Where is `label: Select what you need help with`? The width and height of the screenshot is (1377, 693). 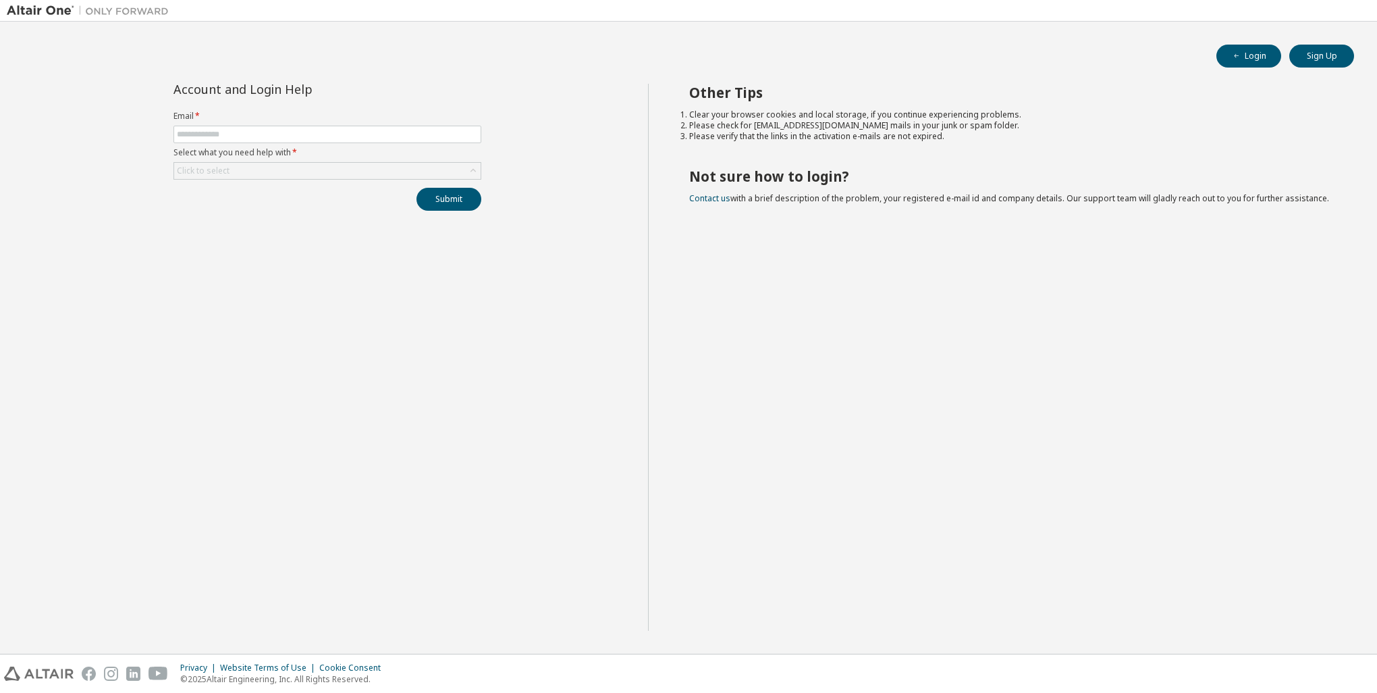 label: Select what you need help with is located at coordinates (327, 153).